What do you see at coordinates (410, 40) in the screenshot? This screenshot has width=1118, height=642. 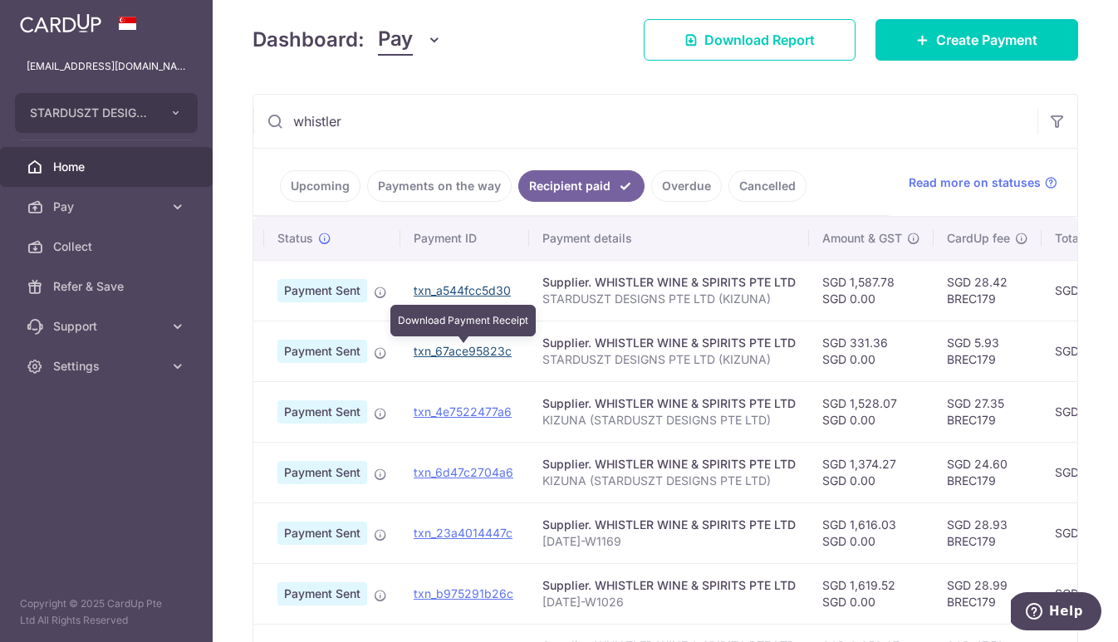 I see `button: Pay` at bounding box center [410, 40].